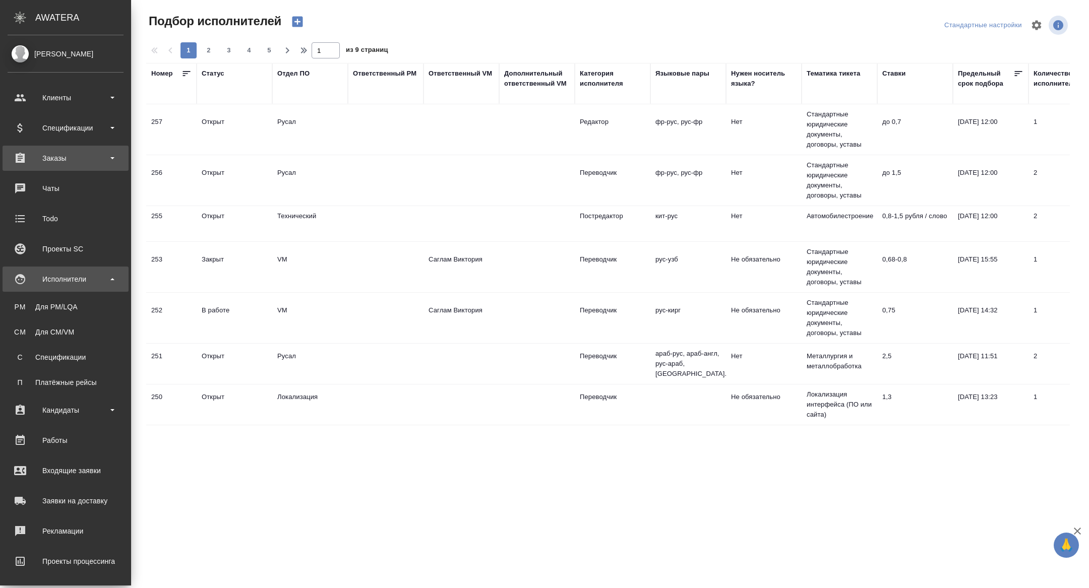 Image resolution: width=1089 pixels, height=588 pixels. I want to click on div: Чаты, so click(66, 189).